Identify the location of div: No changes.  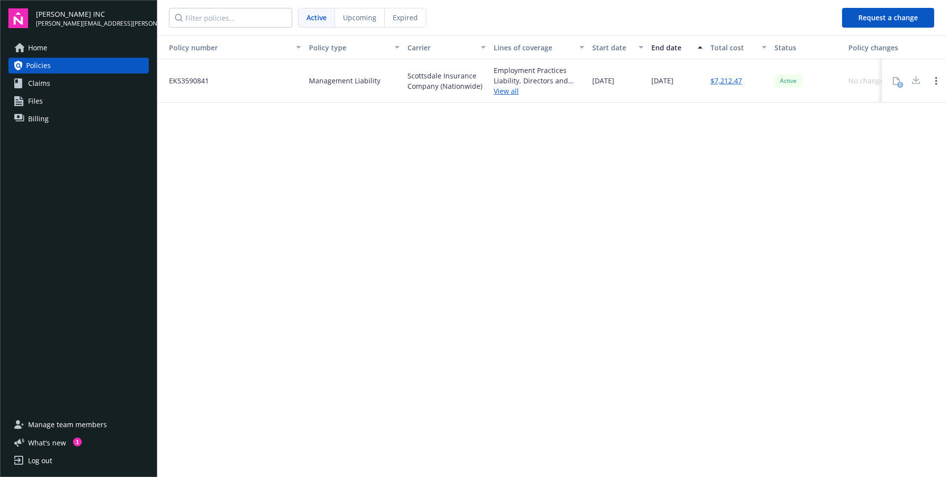
(868, 80).